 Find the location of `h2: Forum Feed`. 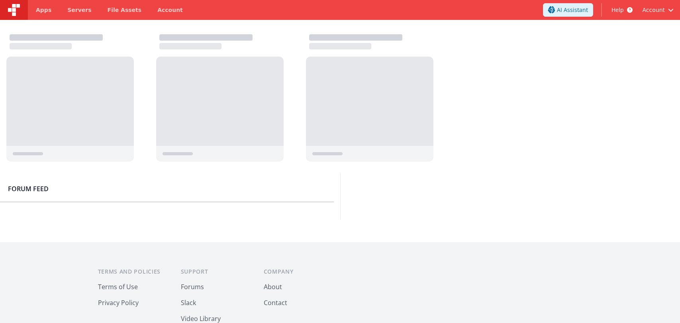

h2: Forum Feed is located at coordinates (167, 189).